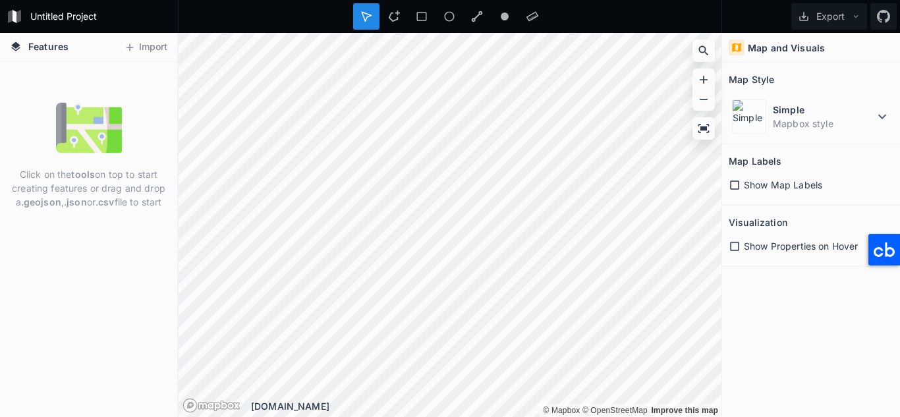 The width and height of the screenshot is (900, 417). Describe the element at coordinates (828, 16) in the screenshot. I see `button: Export` at that location.